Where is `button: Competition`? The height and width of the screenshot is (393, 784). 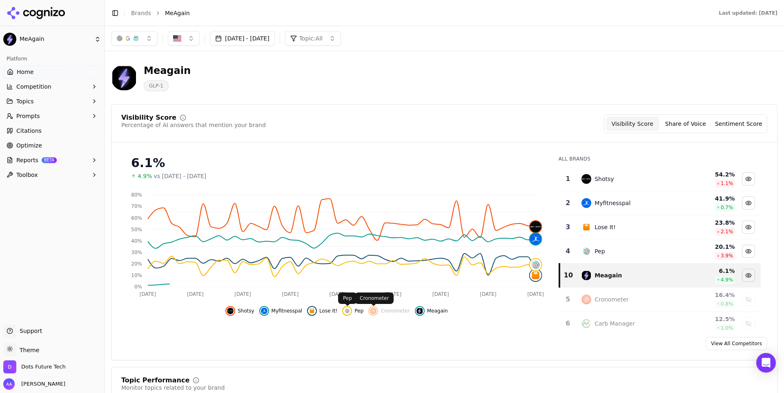
button: Competition is located at coordinates (52, 87).